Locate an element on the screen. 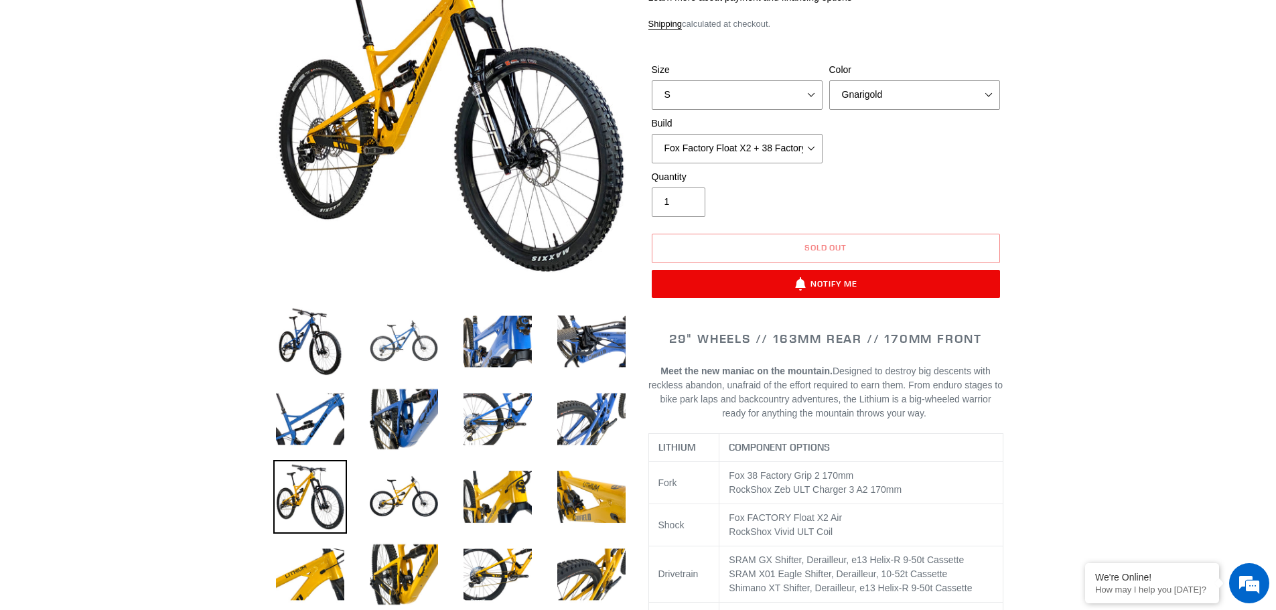 The image size is (1276, 610). td: Shock is located at coordinates (684, 525).